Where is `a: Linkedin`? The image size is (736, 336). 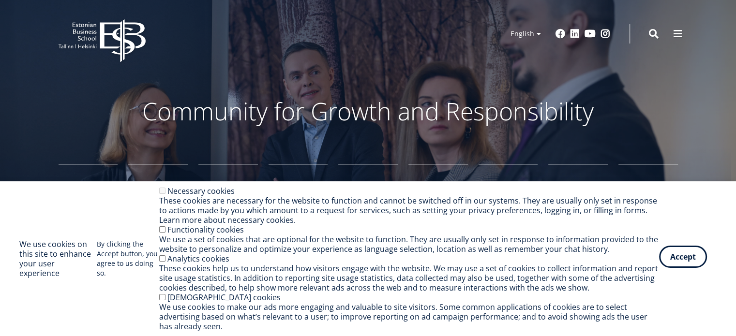
a: Linkedin is located at coordinates (575, 34).